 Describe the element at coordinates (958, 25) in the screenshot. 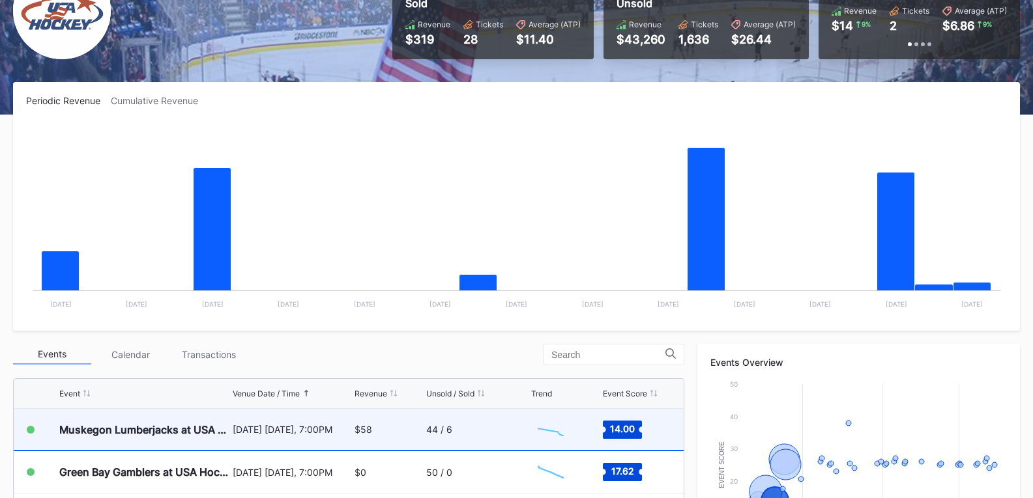

I see `div: $6.86` at that location.